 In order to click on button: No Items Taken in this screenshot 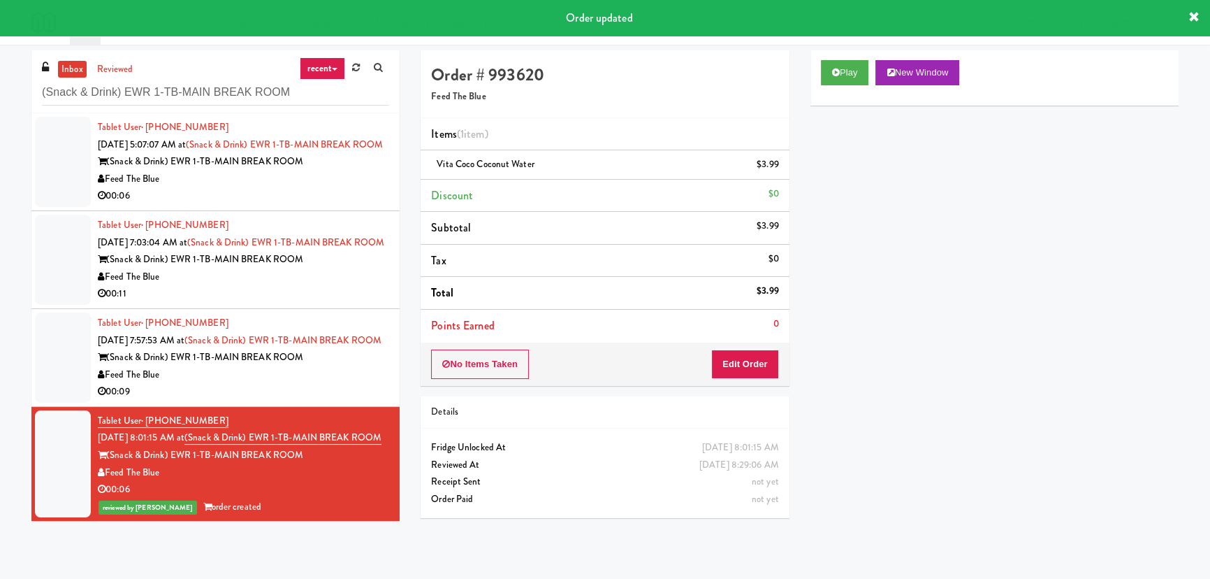, I will do `click(480, 364)`.